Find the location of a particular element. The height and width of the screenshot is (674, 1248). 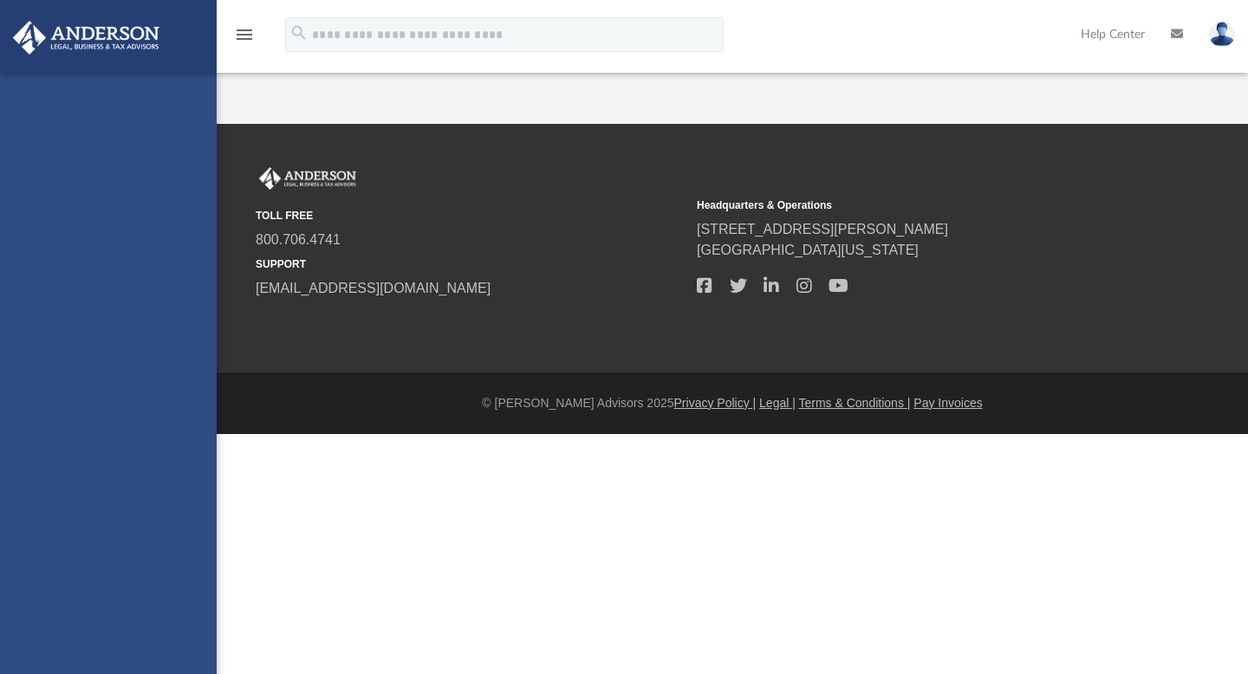

a: menu is located at coordinates (244, 39).